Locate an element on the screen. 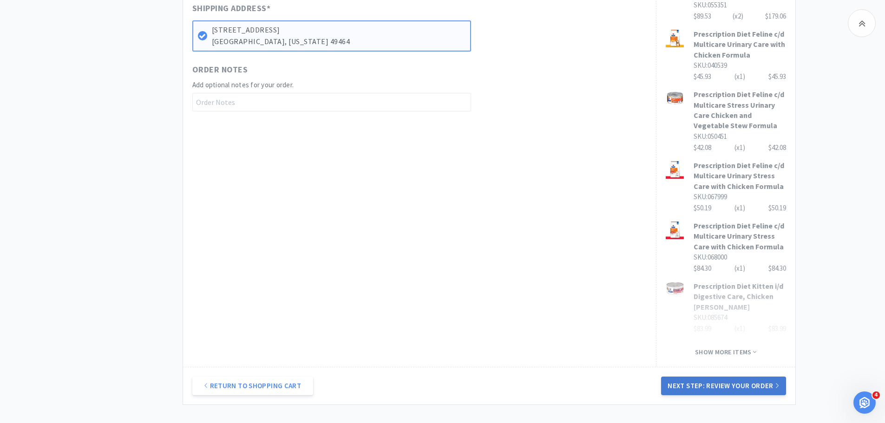 Image resolution: width=885 pixels, height=423 pixels. h3: Prescription Diet Feline c/d Multicare Stress Urinary Care Chicken and Vegetable Stew Formula is located at coordinates (740, 110).